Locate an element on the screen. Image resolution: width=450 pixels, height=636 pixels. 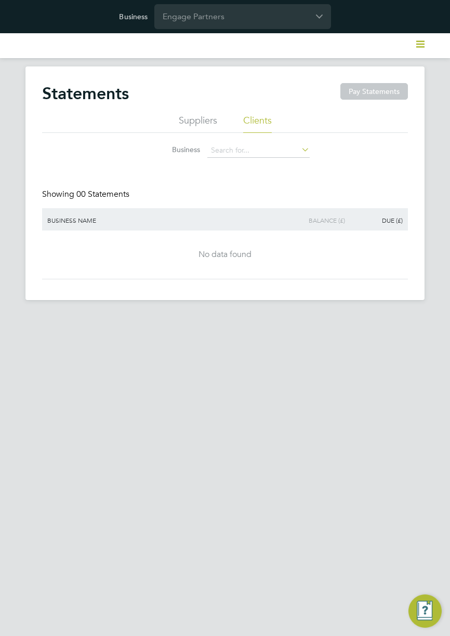
button: Engage Resource Center is located at coordinates (425, 611).